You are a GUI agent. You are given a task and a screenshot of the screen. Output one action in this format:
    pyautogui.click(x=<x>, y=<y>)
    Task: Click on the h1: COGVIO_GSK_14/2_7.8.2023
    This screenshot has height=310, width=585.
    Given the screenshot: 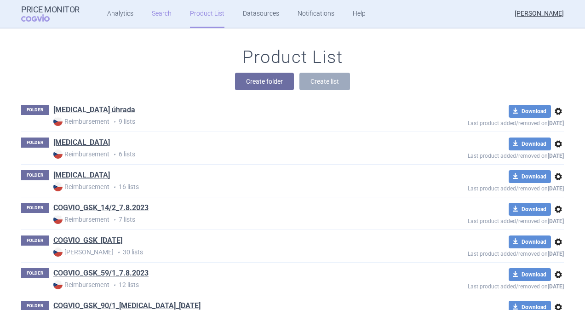 What is the action you would take?
    pyautogui.click(x=101, y=209)
    